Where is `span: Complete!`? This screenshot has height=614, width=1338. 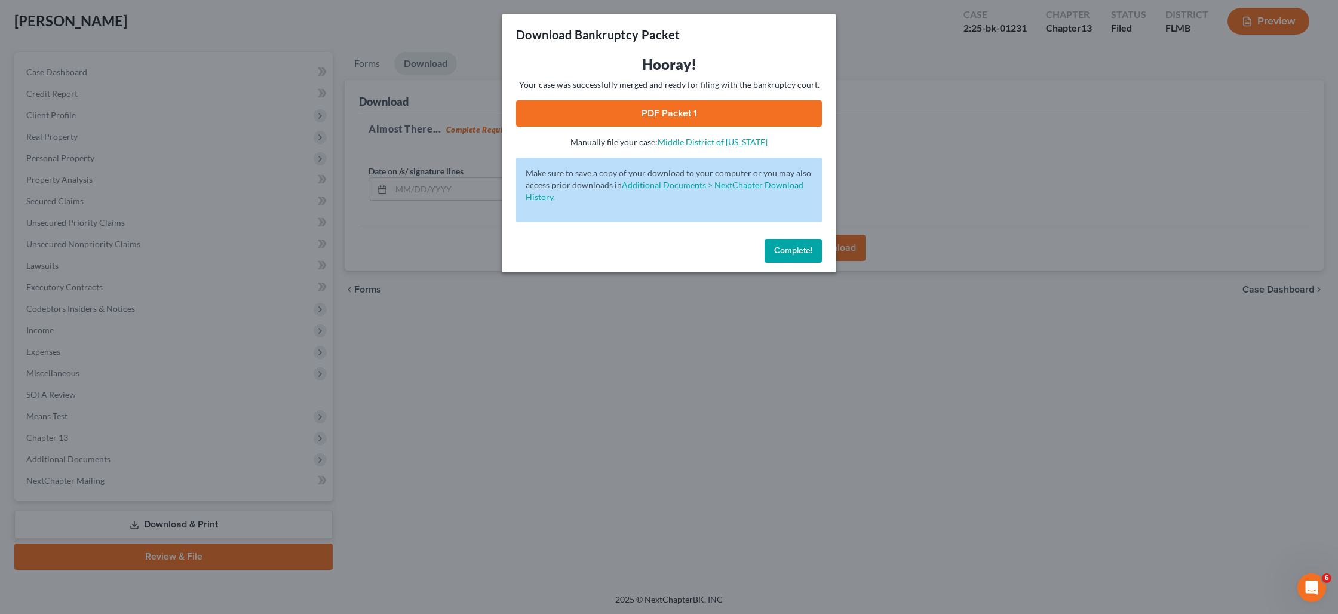
span: Complete! is located at coordinates (793, 250).